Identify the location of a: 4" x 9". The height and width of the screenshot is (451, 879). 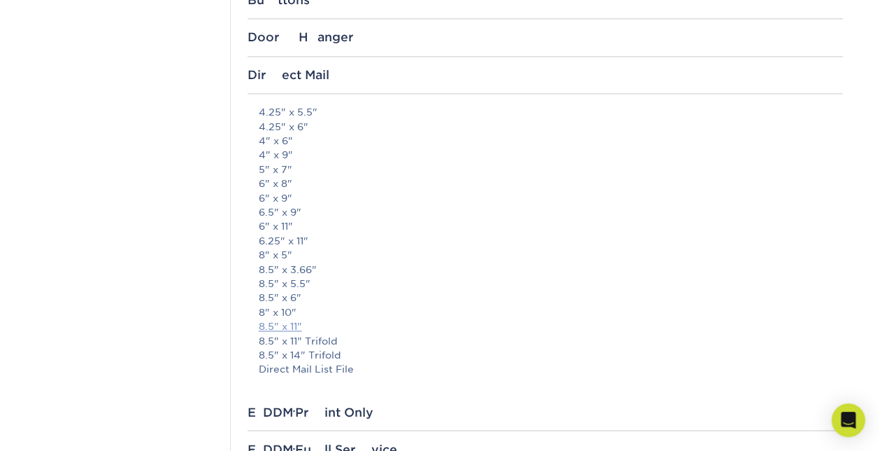
(276, 155).